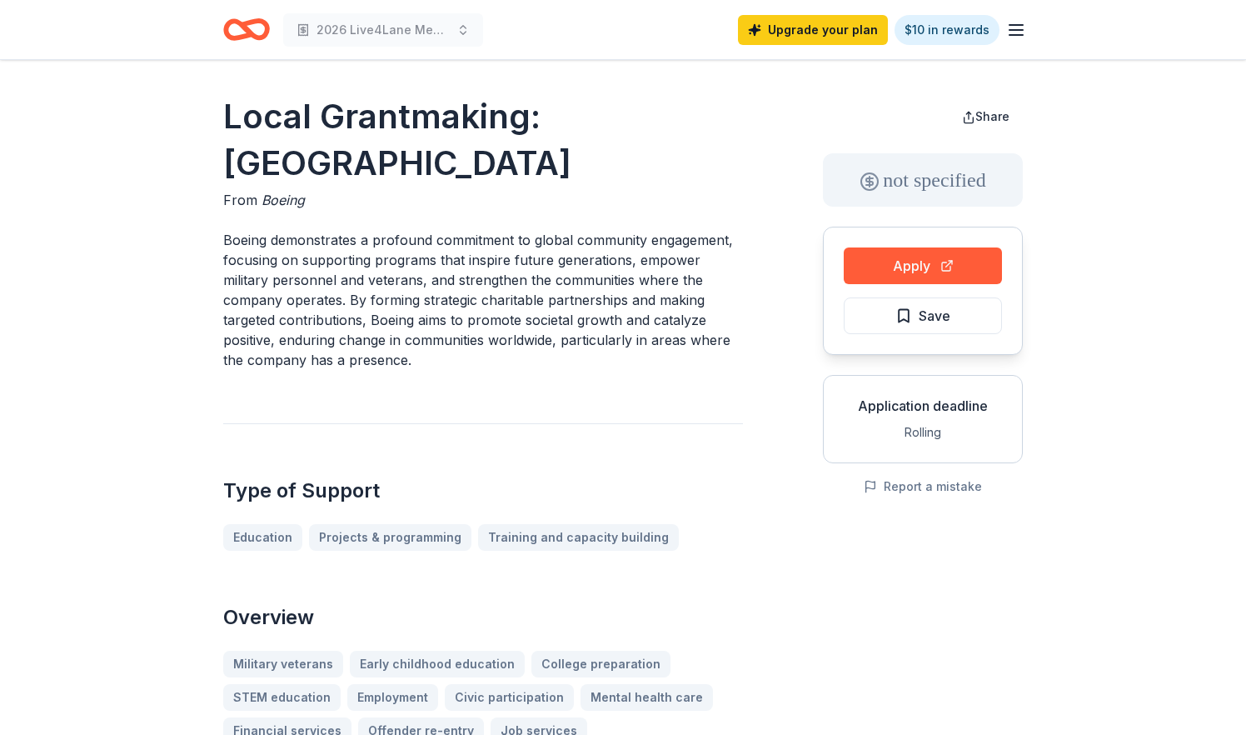  I want to click on button: 2026 Live4Lane Mental Health Advocacy Collage Scholarship, so click(383, 30).